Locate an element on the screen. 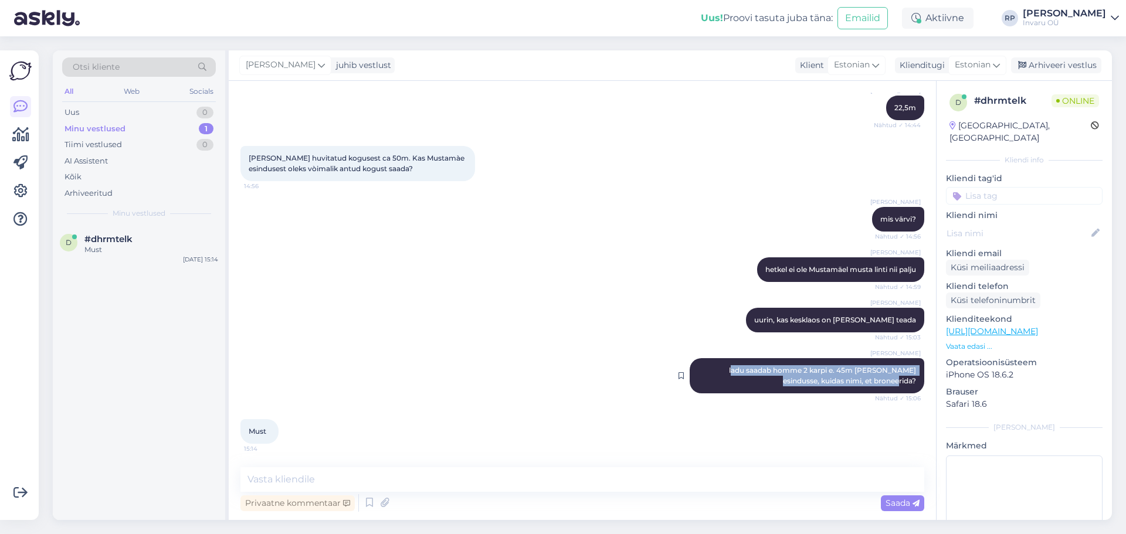 Image resolution: width=1126 pixels, height=534 pixels. p: Märkmed is located at coordinates (1024, 446).